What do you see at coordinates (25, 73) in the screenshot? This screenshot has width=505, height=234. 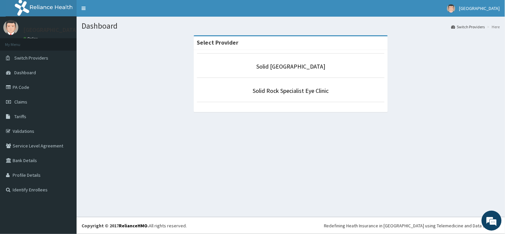 I see `span: Dashboard` at bounding box center [25, 73].